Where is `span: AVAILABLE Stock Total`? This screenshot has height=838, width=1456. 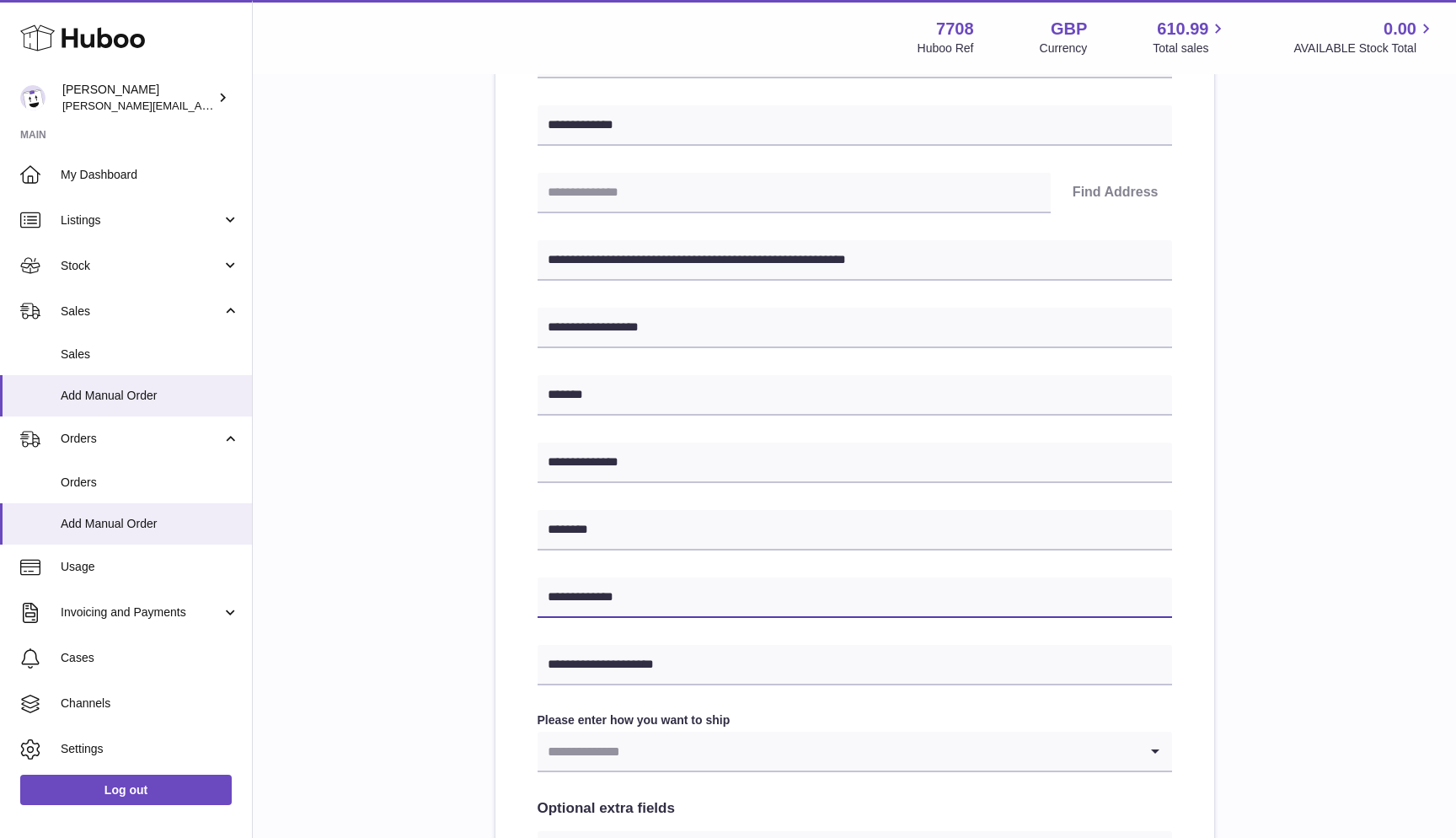 span: AVAILABLE Stock Total is located at coordinates (1364, 48).